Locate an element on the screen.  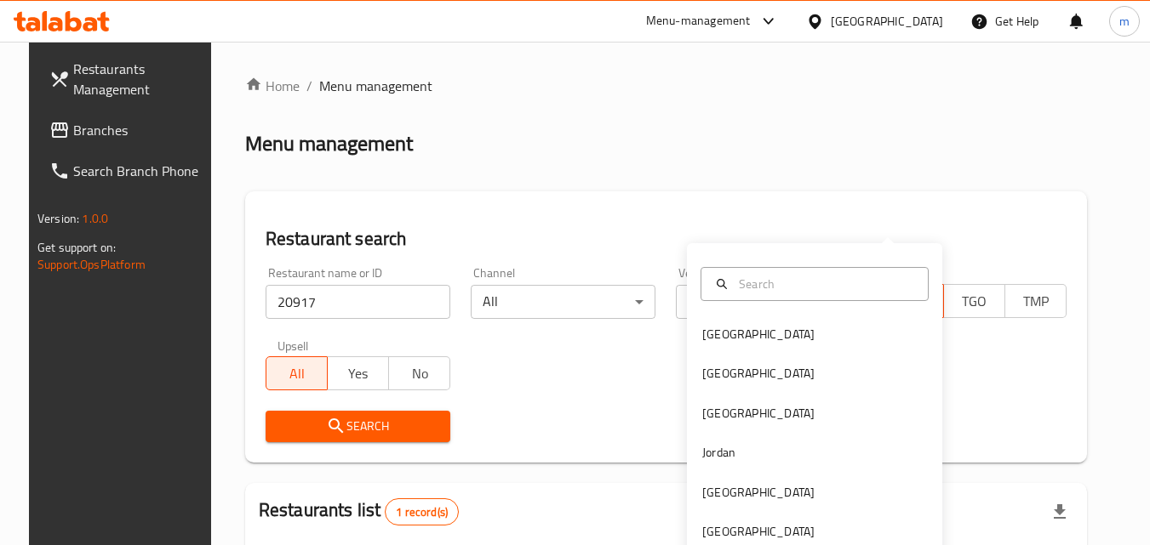
span: Yes is located at coordinates (358, 374).